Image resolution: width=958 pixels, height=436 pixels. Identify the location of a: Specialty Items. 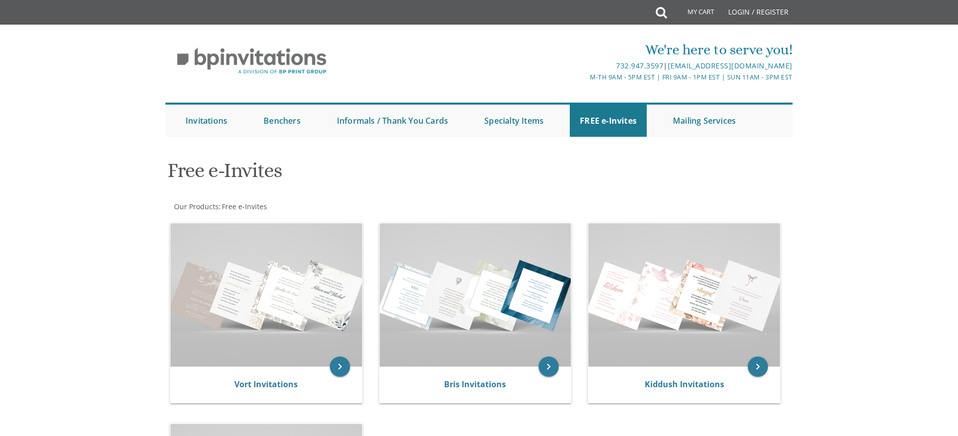
(514, 121).